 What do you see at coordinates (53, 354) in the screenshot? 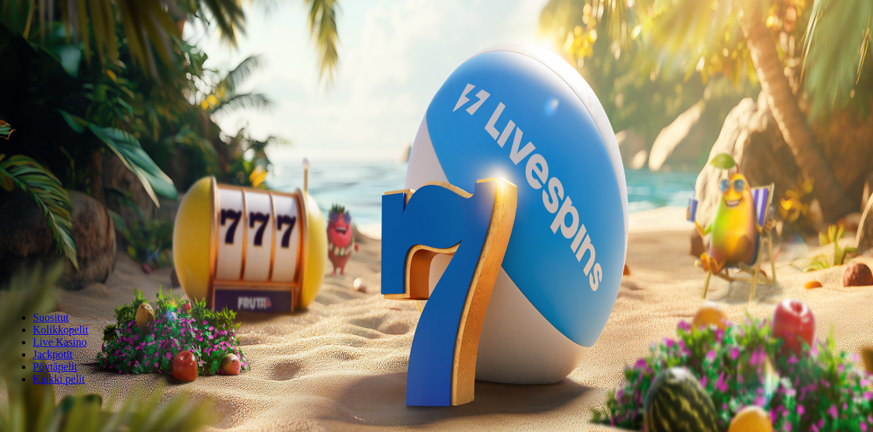
I see `a: Jackpotit` at bounding box center [53, 354].